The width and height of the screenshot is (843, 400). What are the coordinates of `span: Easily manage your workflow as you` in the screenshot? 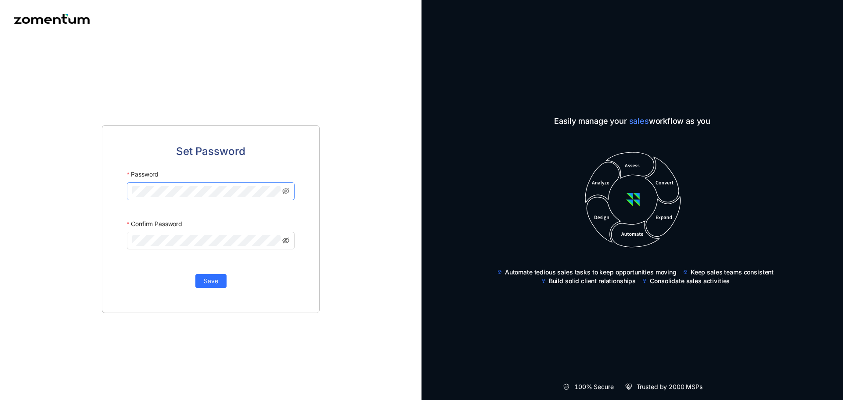 It's located at (632, 121).